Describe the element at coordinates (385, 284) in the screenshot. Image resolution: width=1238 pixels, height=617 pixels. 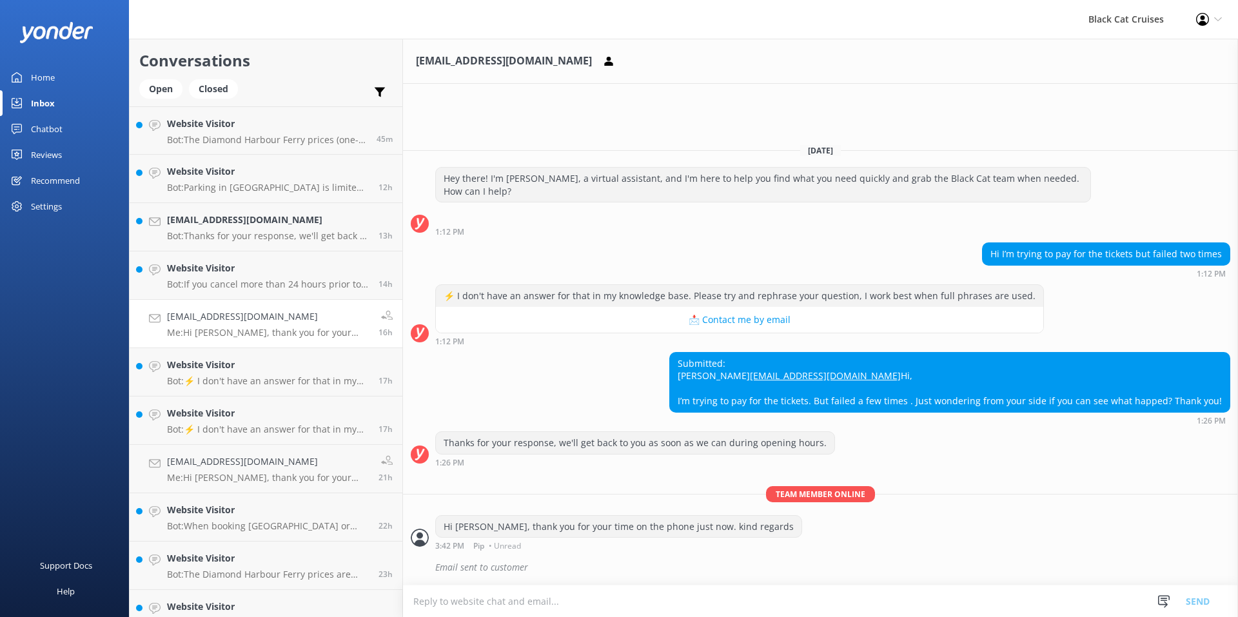
I see `span: Sep 27 2025 05:55pm (UTC +12:00) Pacific/Auckland` at that location.